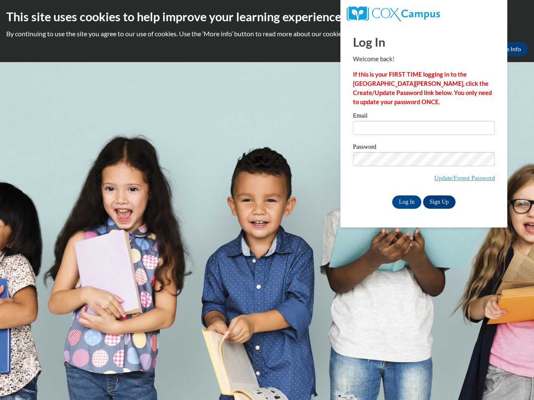 The width and height of the screenshot is (534, 400). What do you see at coordinates (393, 14) in the screenshot?
I see `img: COX Campus` at bounding box center [393, 14].